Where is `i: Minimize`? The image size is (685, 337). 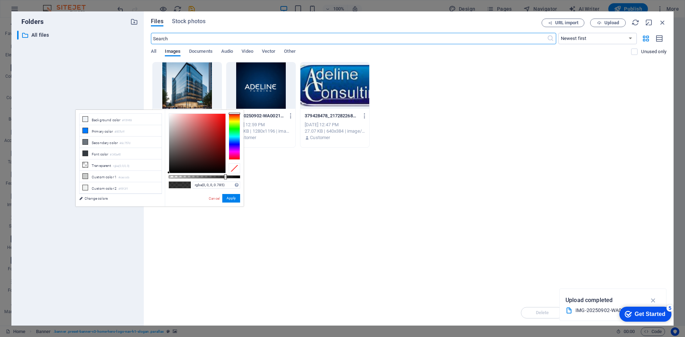
i: Minimize is located at coordinates (649, 22).